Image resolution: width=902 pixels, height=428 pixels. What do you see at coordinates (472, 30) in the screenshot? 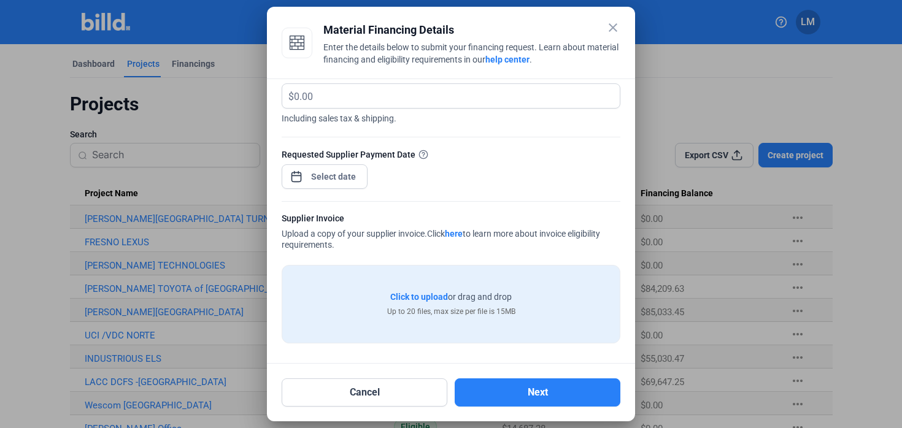
I see `div: Material Financing Details` at bounding box center [472, 30].